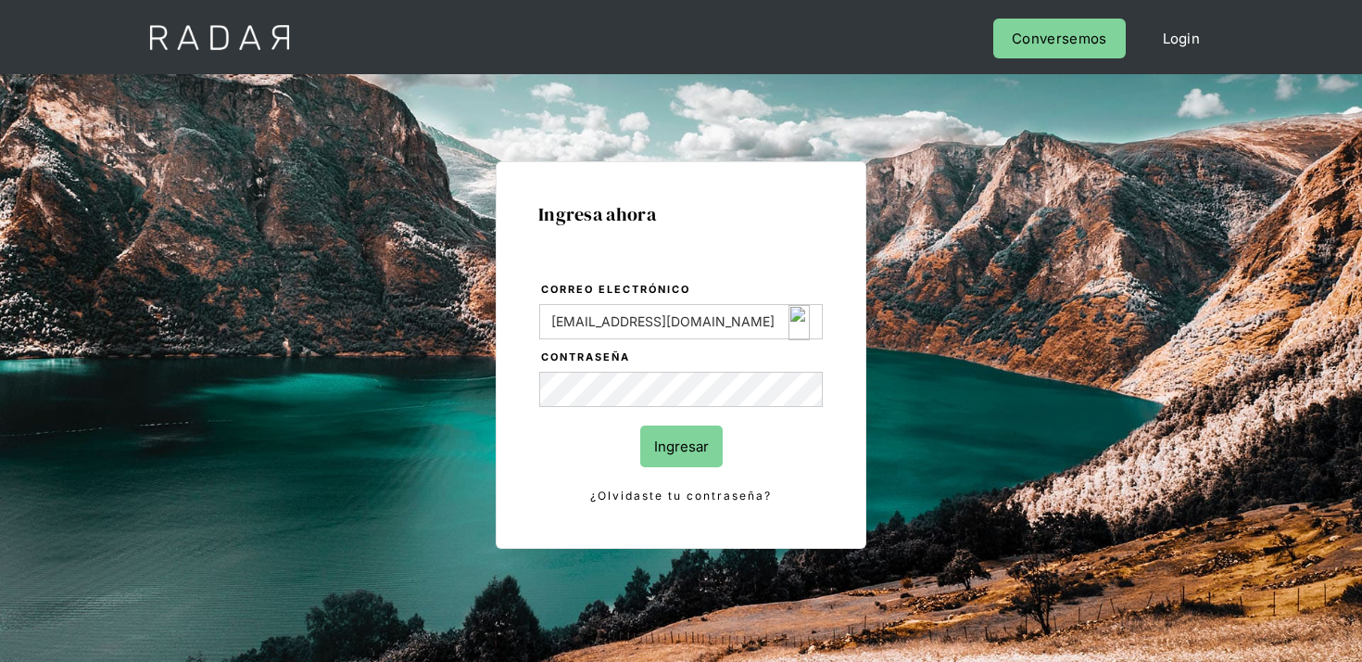 The height and width of the screenshot is (662, 1362). I want to click on a: Conversemos, so click(1059, 38).